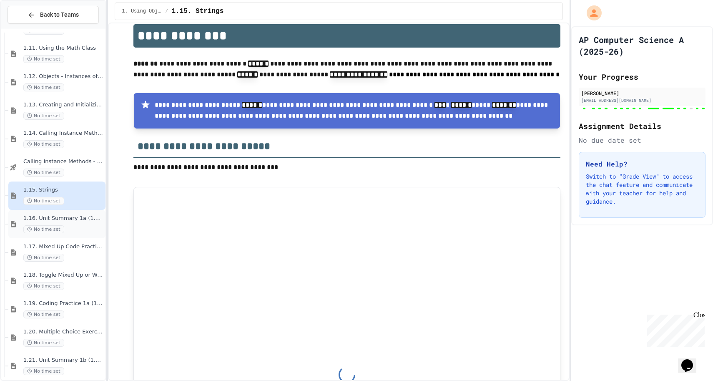 This screenshot has height=381, width=713. What do you see at coordinates (643, 164) in the screenshot?
I see `h3: Need Help?` at bounding box center [643, 164].